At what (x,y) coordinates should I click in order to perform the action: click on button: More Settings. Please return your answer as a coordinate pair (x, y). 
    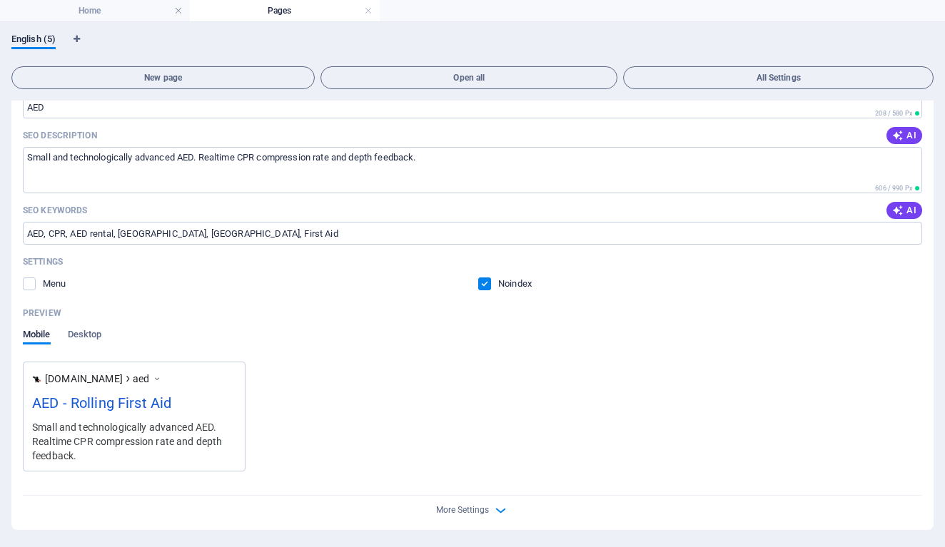
    Looking at the image, I should click on (472, 510).